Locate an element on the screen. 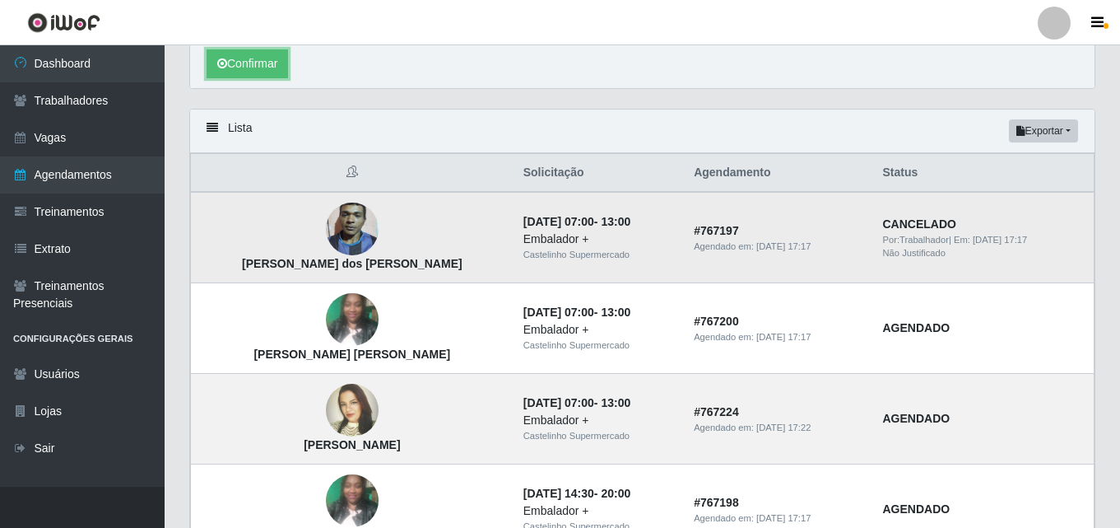  img: CoreUI Logo is located at coordinates (63, 22).